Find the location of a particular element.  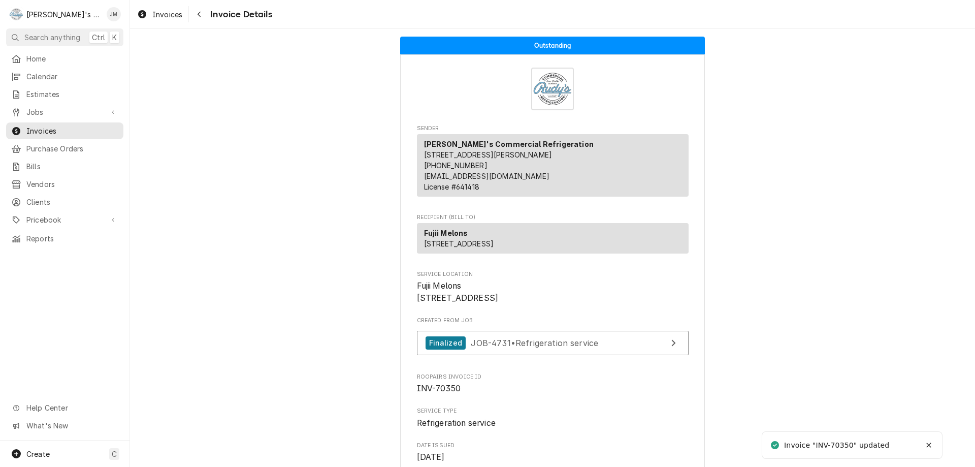

a: Estimates is located at coordinates (64, 94).